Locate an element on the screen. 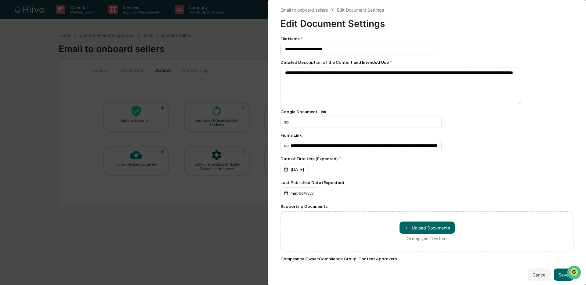  div: Or drop your files here is located at coordinates (427, 239).